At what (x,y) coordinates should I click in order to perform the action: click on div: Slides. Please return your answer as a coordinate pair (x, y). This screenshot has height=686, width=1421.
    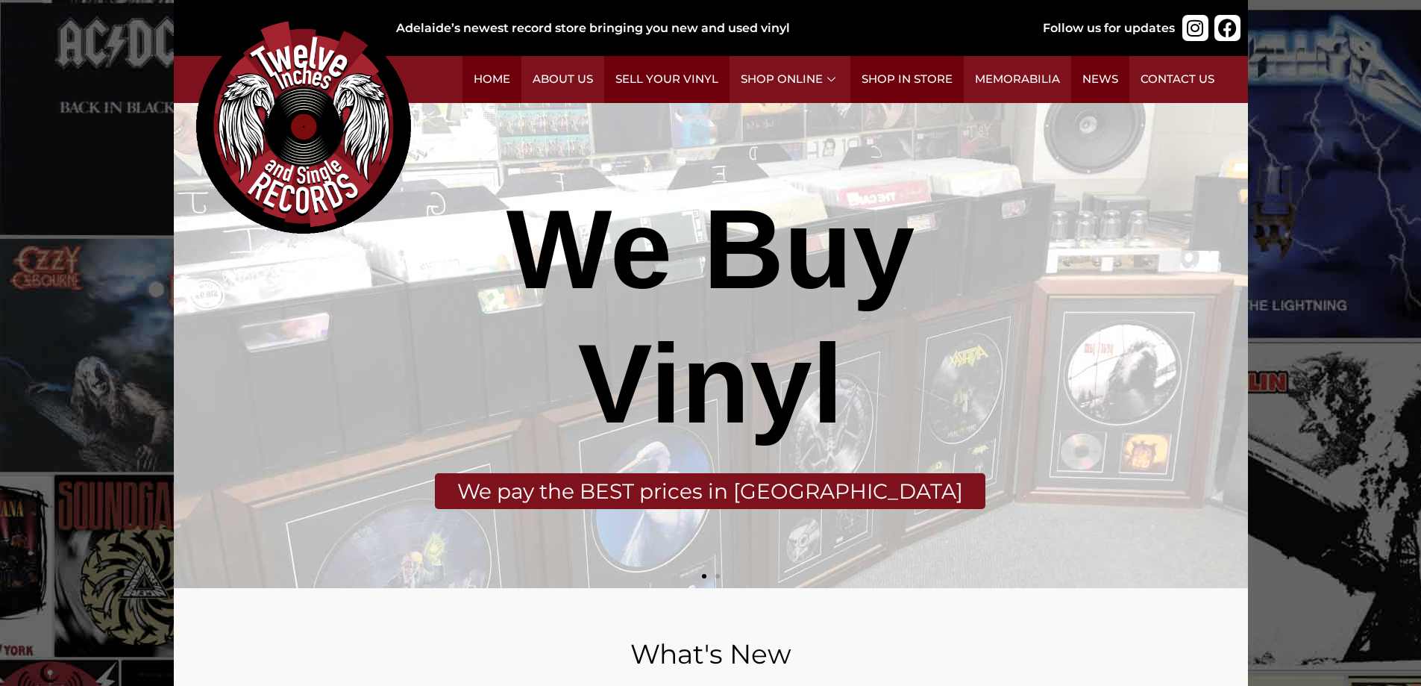
    Looking at the image, I should click on (711, 345).